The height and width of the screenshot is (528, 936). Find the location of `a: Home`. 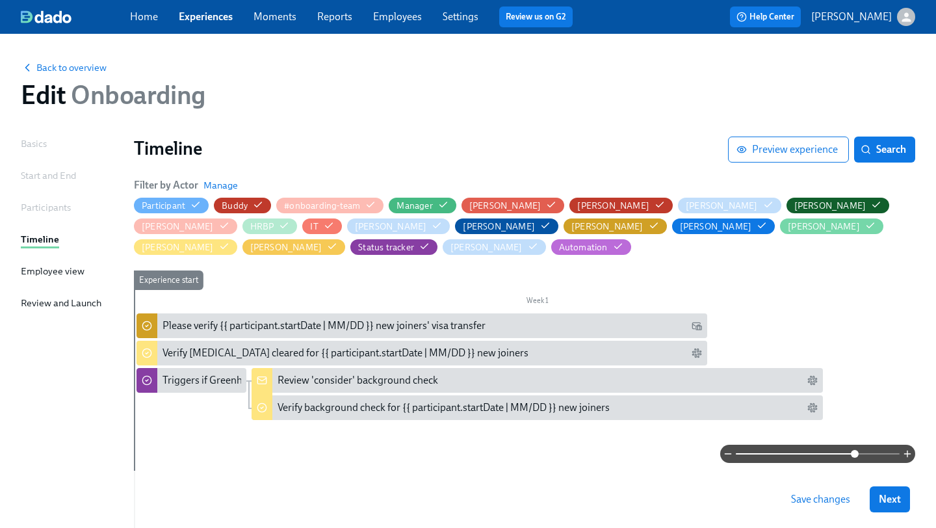

a: Home is located at coordinates (144, 16).